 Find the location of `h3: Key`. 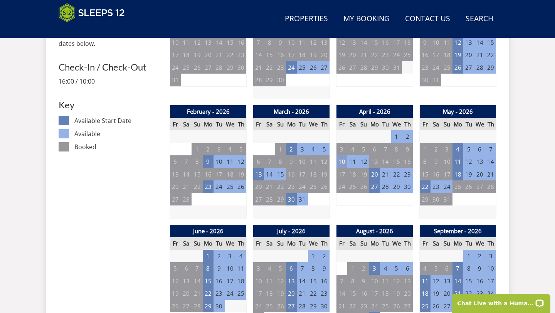

h3: Key is located at coordinates (111, 105).